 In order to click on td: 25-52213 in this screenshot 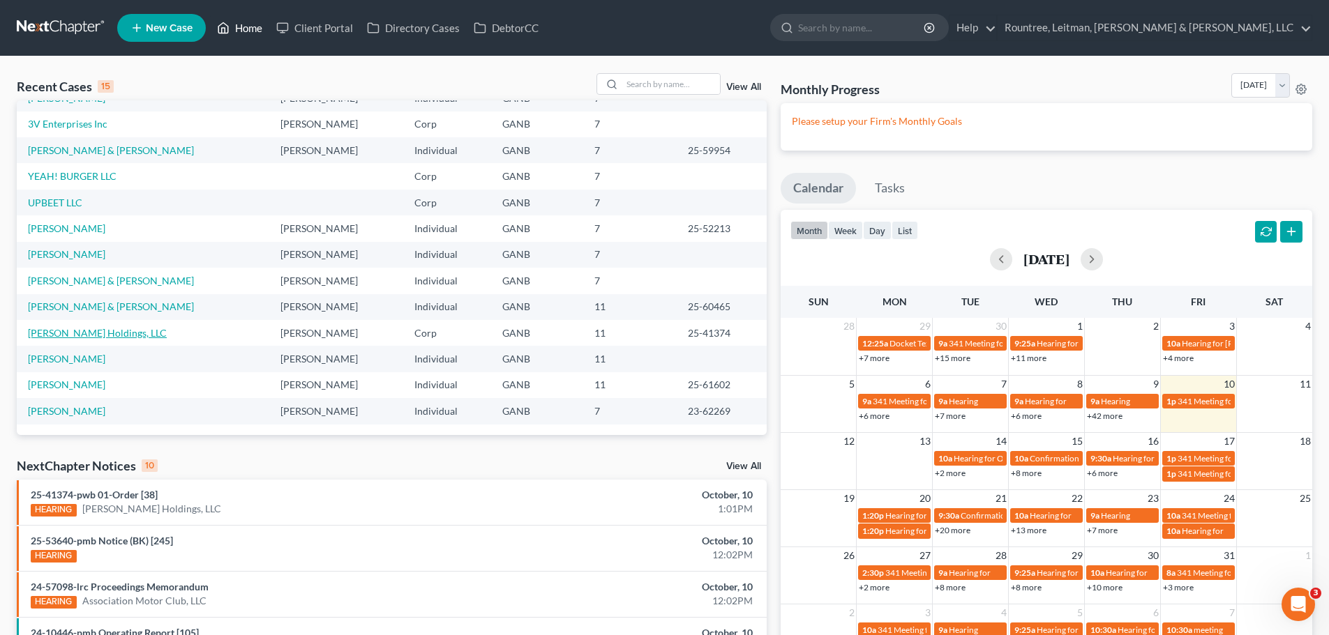, I will do `click(721, 228)`.